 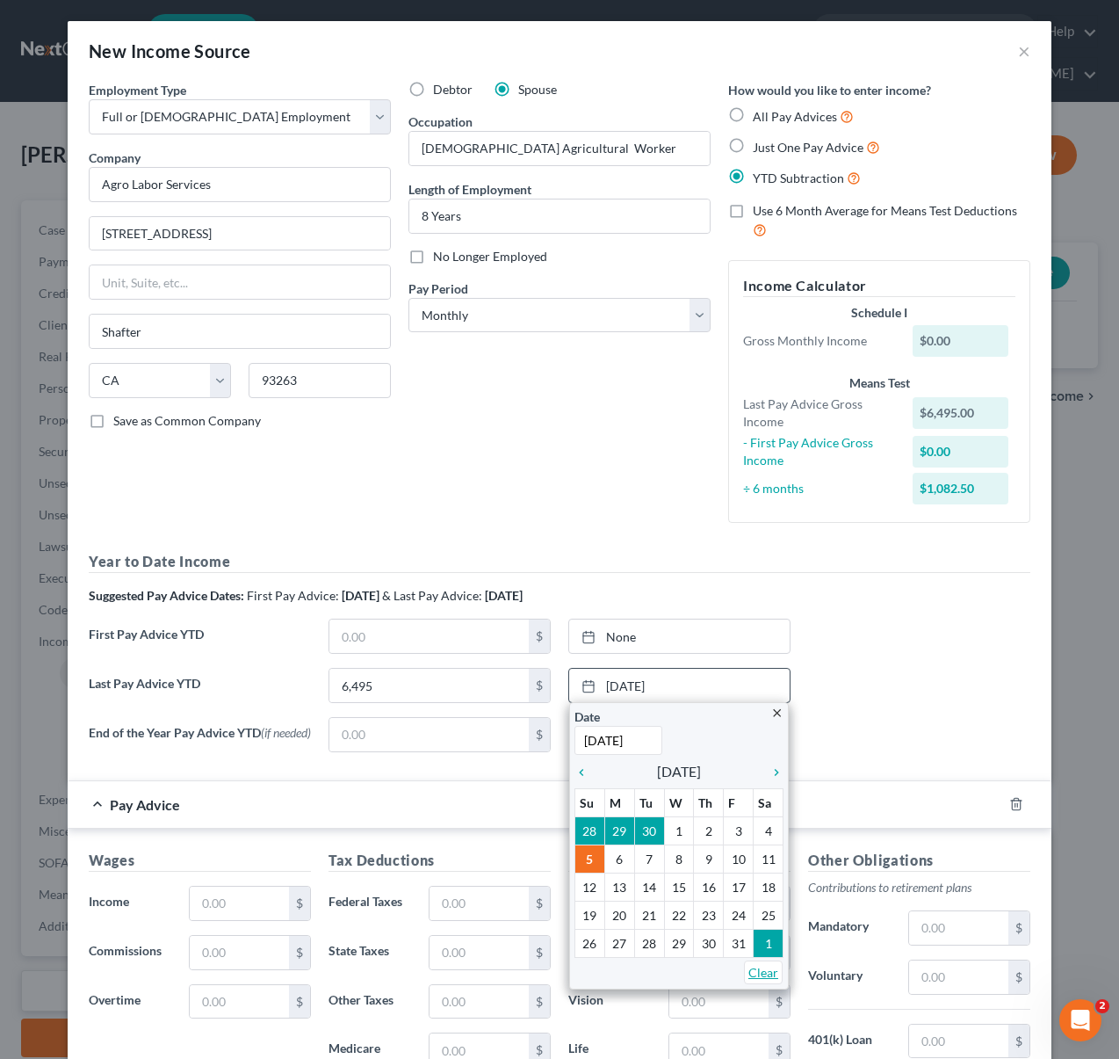 I want to click on a: chevron_right, so click(x=772, y=771).